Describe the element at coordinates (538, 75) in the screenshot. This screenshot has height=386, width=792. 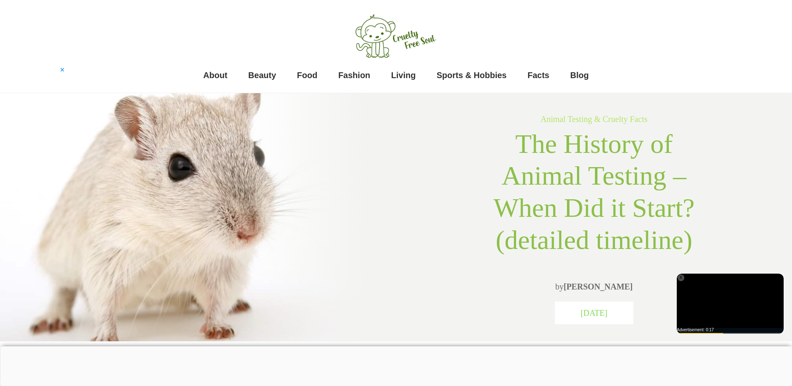
I see `a: Facts` at that location.